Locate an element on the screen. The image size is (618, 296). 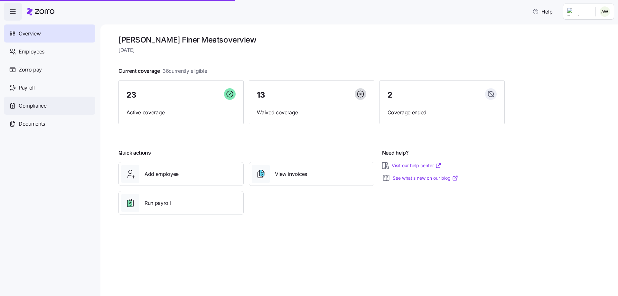
a: Compliance is located at coordinates (50, 106).